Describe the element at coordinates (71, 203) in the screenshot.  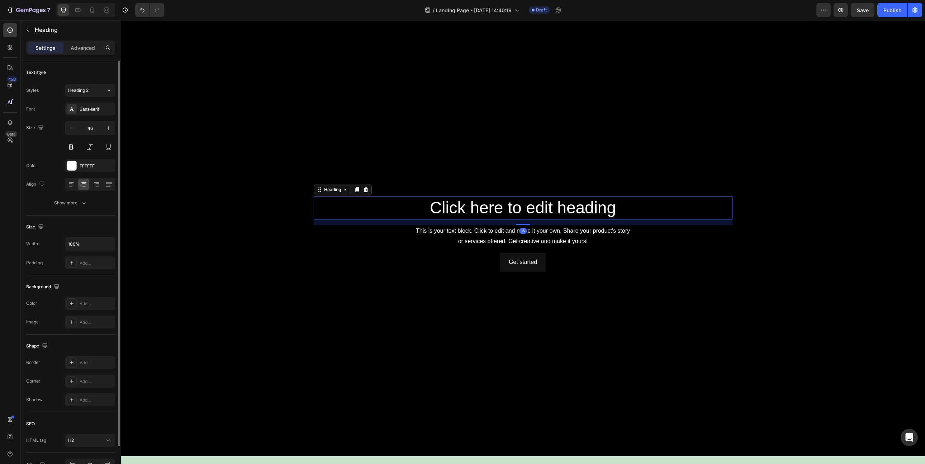
I see `button: Show more` at that location.